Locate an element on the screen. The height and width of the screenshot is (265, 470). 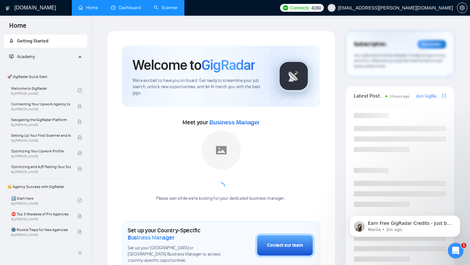
span: Subscription is located at coordinates (370, 44).